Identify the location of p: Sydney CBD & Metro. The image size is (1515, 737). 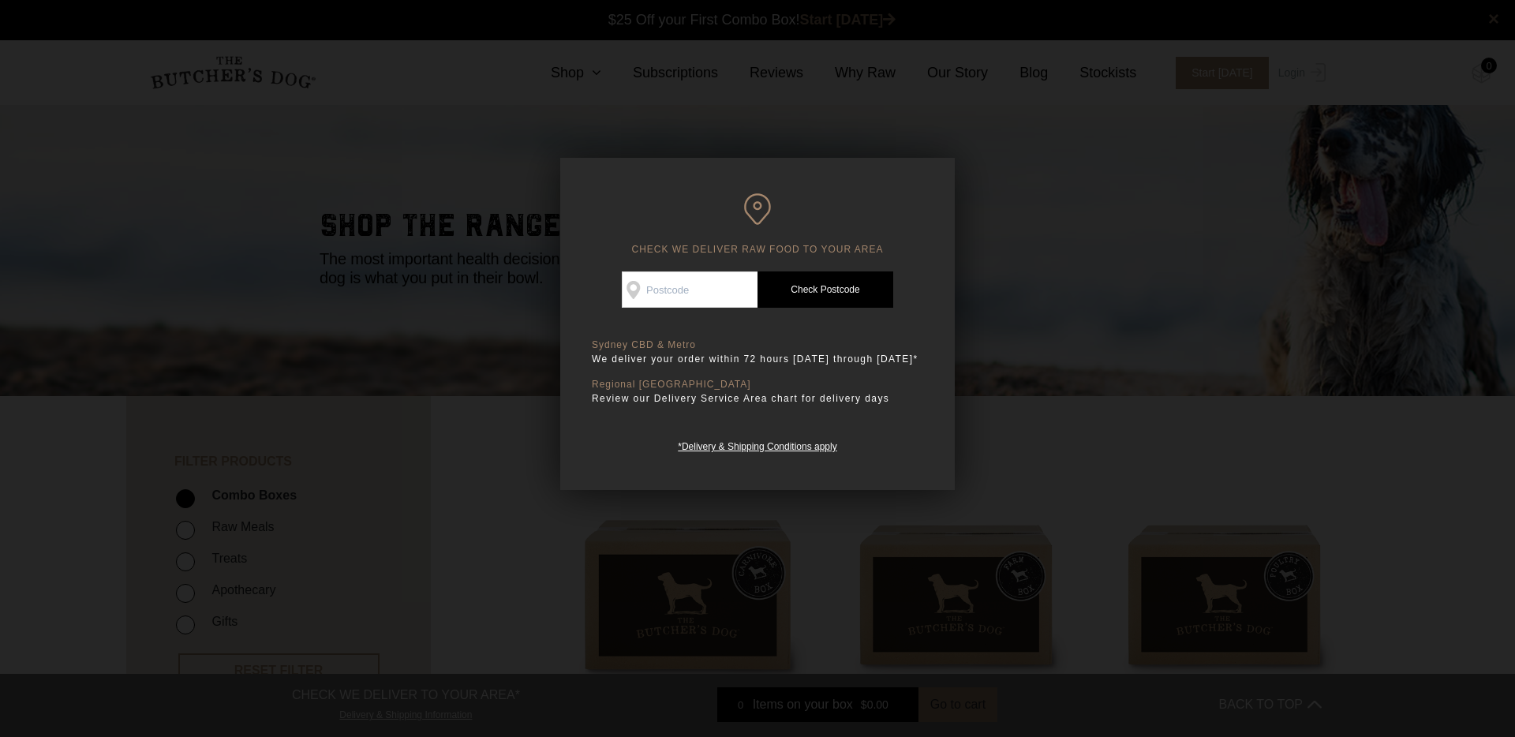
(757, 345).